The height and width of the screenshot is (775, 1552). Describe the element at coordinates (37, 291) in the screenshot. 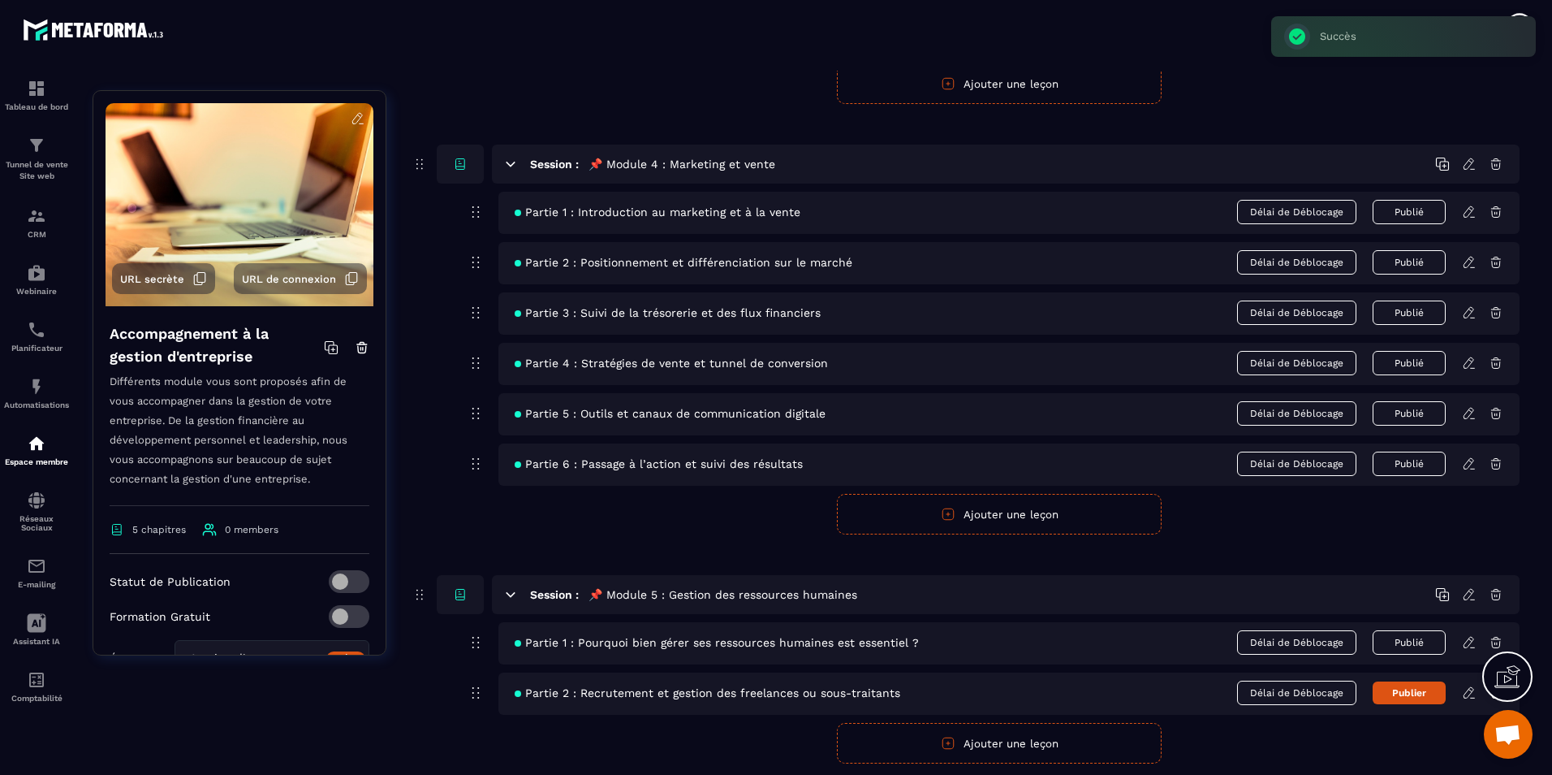

I see `p: Webinaire` at that location.